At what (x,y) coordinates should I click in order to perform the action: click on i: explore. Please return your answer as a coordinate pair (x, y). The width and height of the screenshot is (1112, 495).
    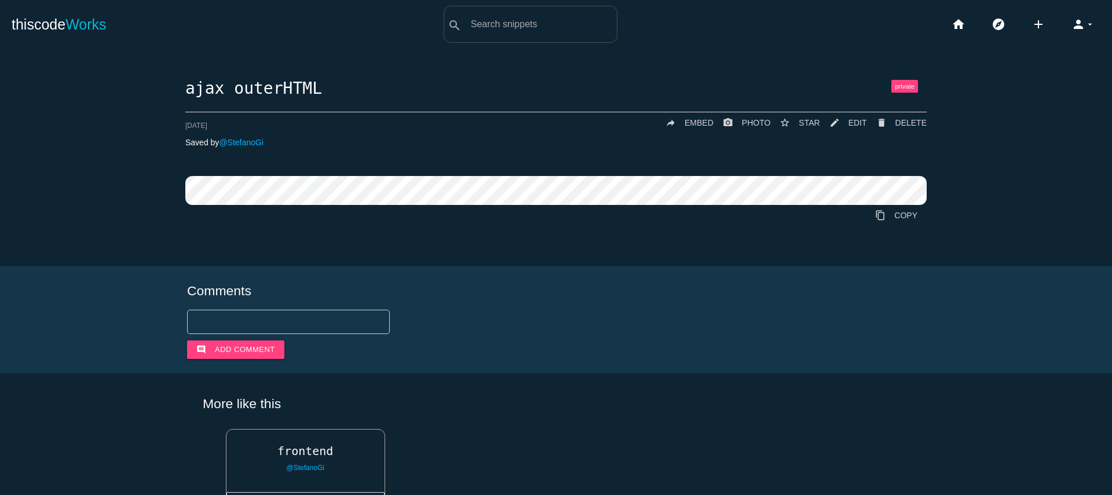
    Looking at the image, I should click on (999, 24).